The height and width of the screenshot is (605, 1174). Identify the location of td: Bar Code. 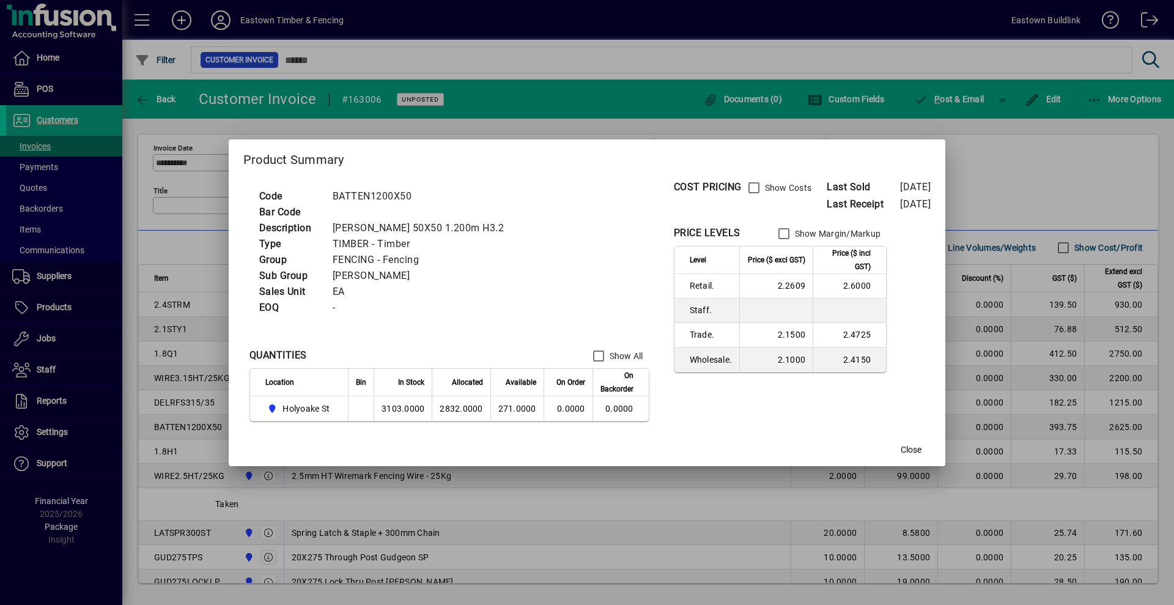
(290, 212).